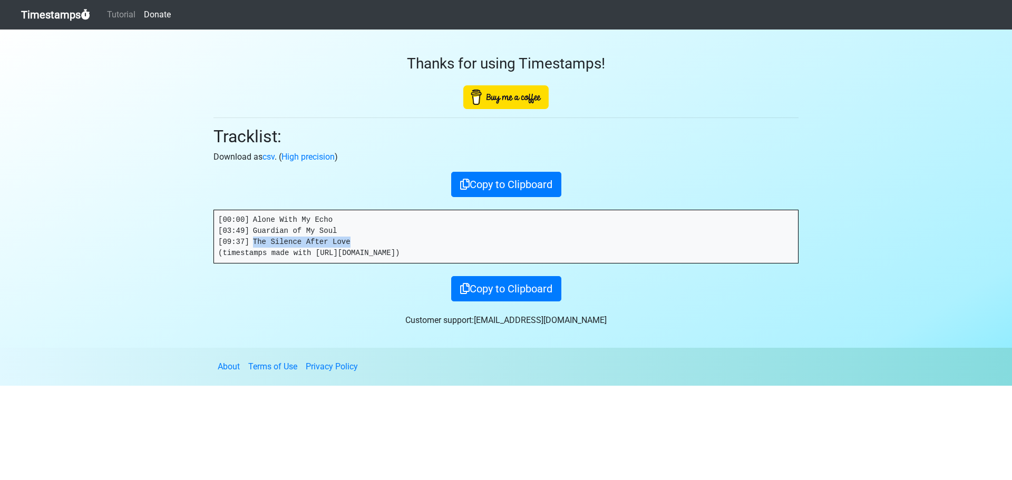 This screenshot has width=1012, height=480. What do you see at coordinates (506, 157) in the screenshot?
I see `p: Download as . ( )` at bounding box center [506, 157].